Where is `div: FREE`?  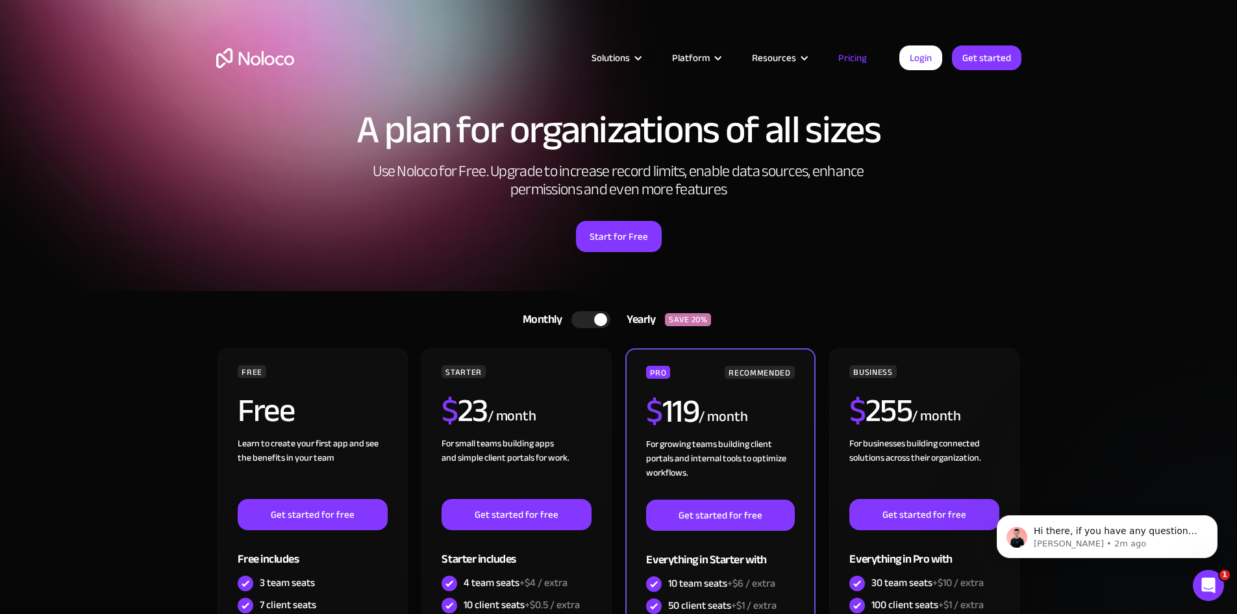 div: FREE is located at coordinates (252, 371).